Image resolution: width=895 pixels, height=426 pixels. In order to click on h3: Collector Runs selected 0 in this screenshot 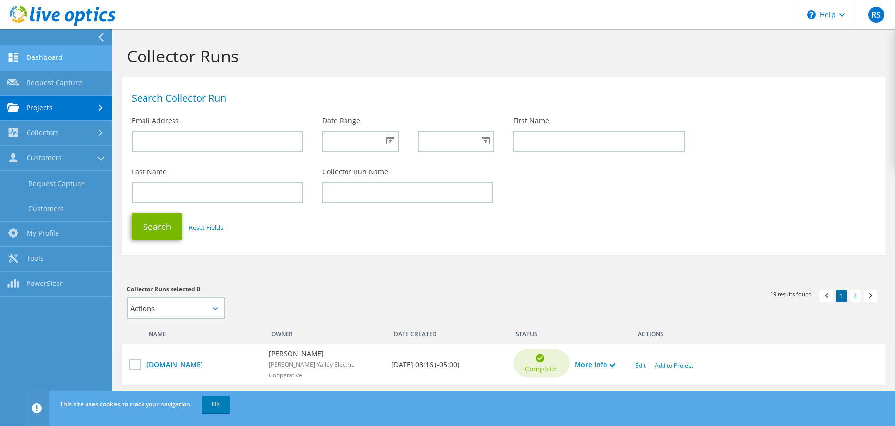, I will do `click(310, 289)`.